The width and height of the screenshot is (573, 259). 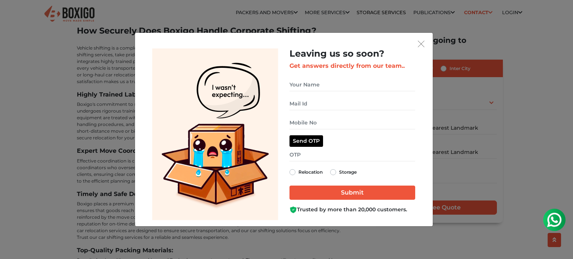 I want to click on label: Relocation, so click(x=310, y=172).